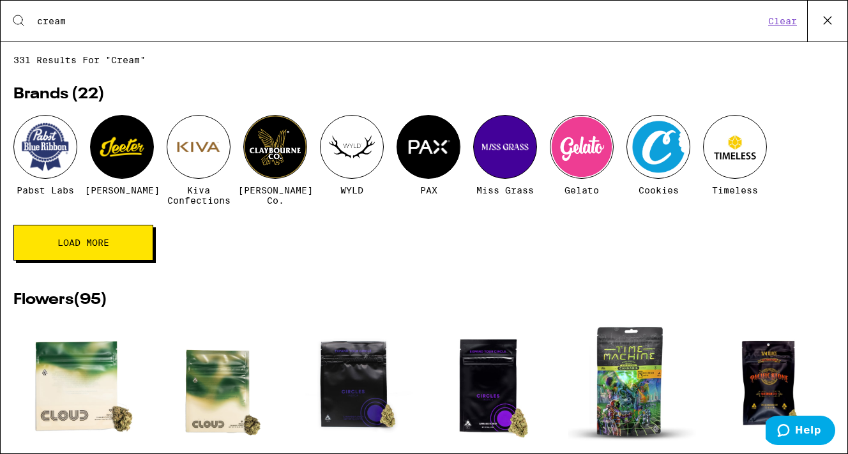 This screenshot has height=454, width=848. Describe the element at coordinates (424, 300) in the screenshot. I see `h2: Flowers ( 95 )` at that location.